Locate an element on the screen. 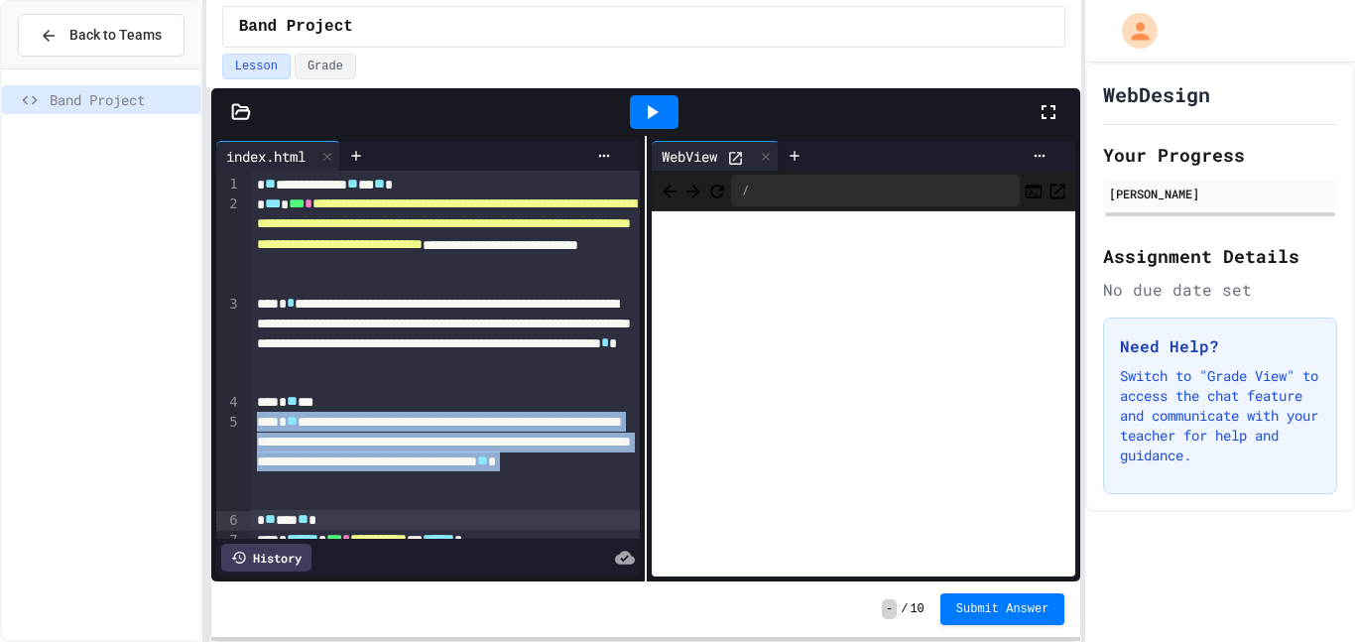  button: Lesson is located at coordinates (256, 66).